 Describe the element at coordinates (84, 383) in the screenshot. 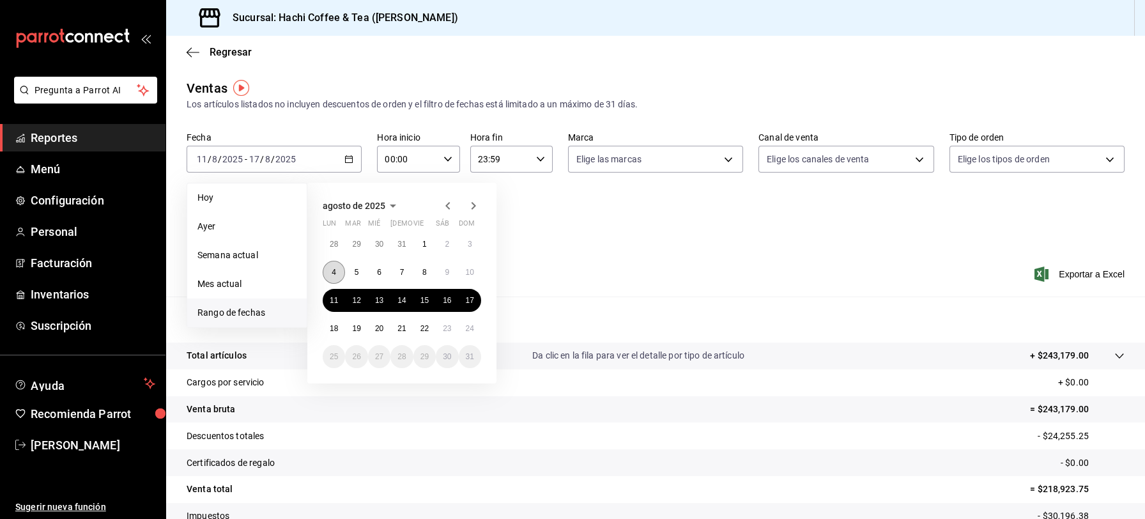

I see `span: Ayuda` at that location.